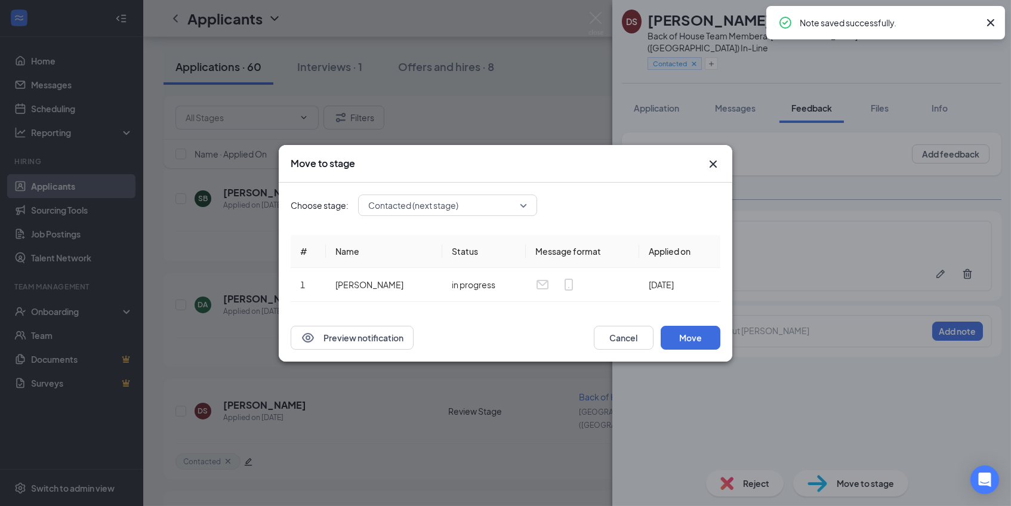 This screenshot has width=1011, height=506. I want to click on th: Name, so click(384, 251).